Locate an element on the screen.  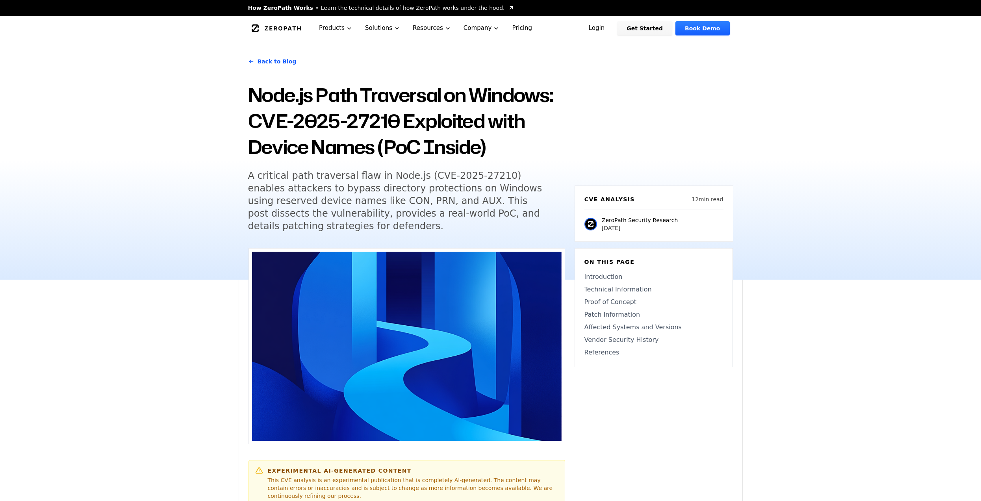
p: ZeroPath Security Research is located at coordinates (640, 220).